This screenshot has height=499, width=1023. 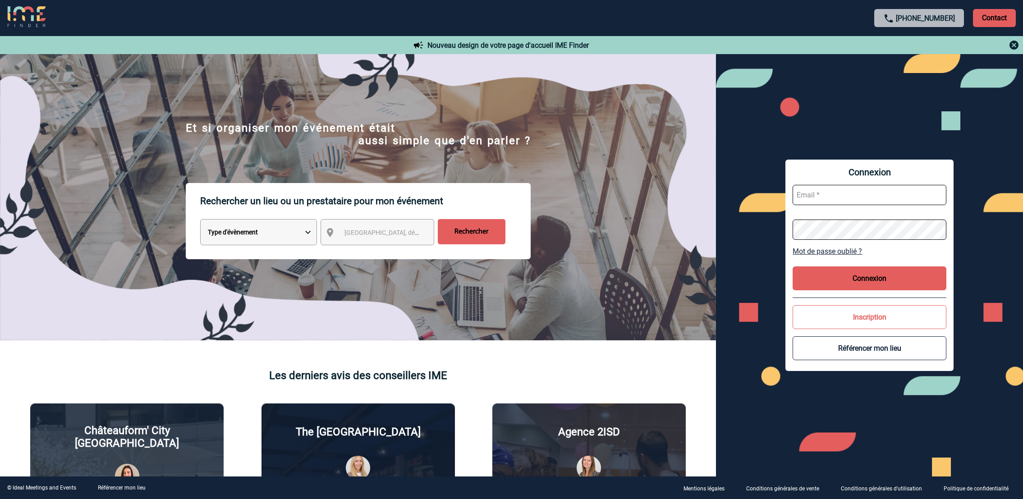 What do you see at coordinates (41, 488) in the screenshot?
I see `div: © Ideal Meetings and Events` at bounding box center [41, 488].